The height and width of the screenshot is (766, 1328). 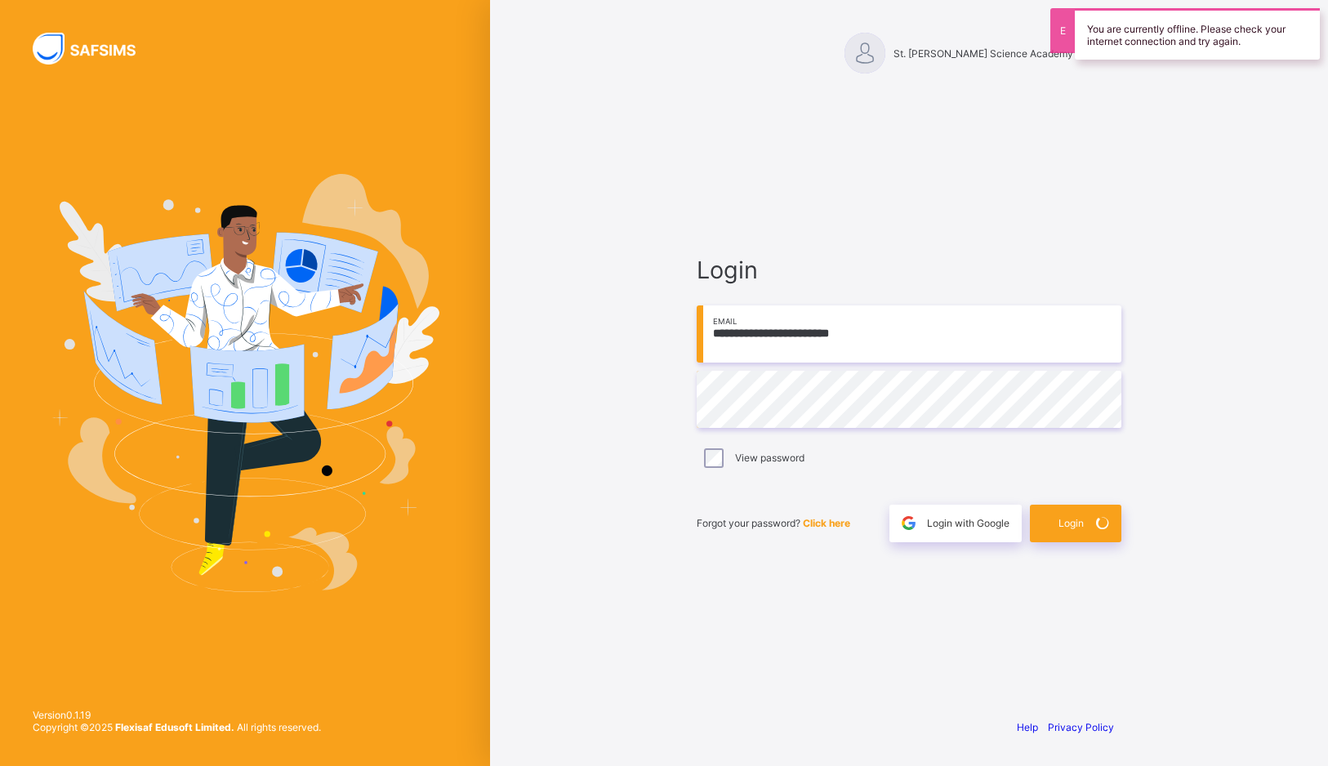 What do you see at coordinates (774, 523) in the screenshot?
I see `span: Forgot your password?` at bounding box center [774, 523].